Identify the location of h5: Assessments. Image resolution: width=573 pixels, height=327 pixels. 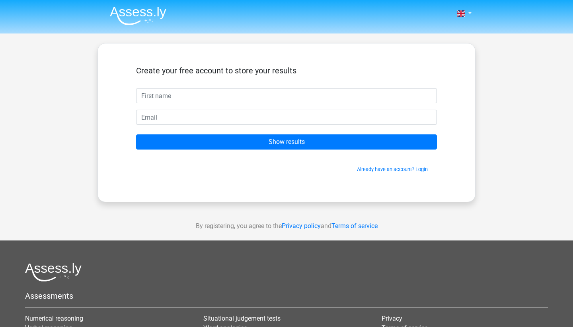
(287, 295).